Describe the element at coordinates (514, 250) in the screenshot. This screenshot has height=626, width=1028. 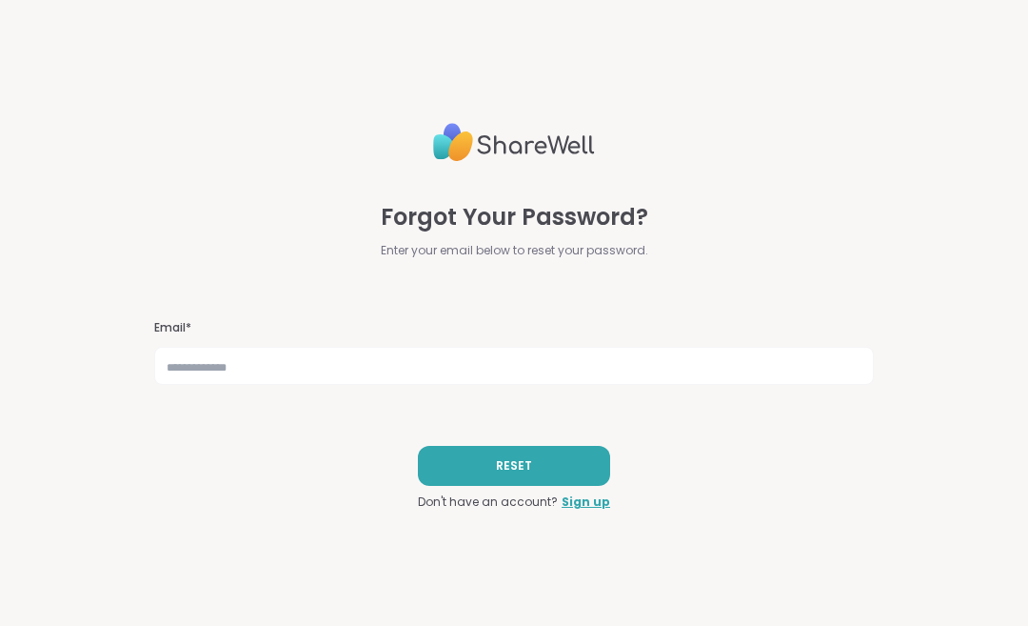
I see `span: Enter your email below to reset your password.` at that location.